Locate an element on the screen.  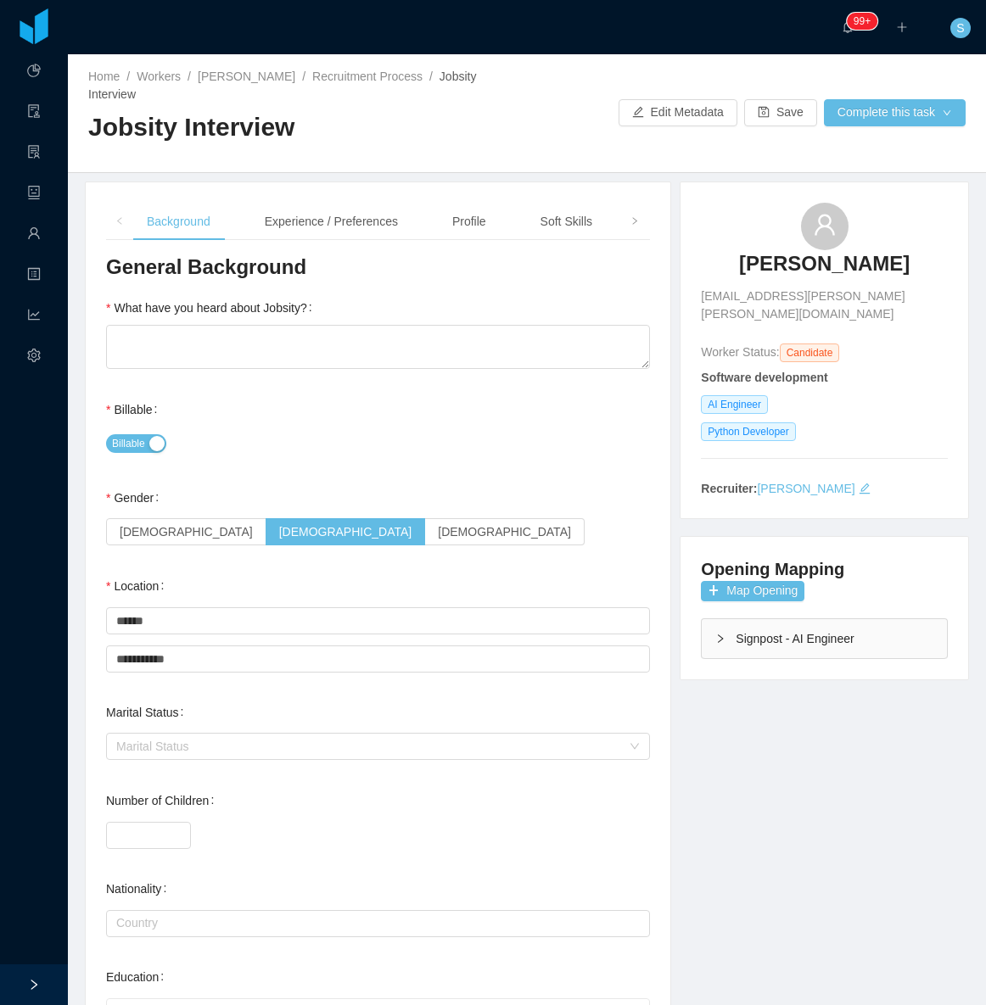
a: icon: profile is located at coordinates (34, 276).